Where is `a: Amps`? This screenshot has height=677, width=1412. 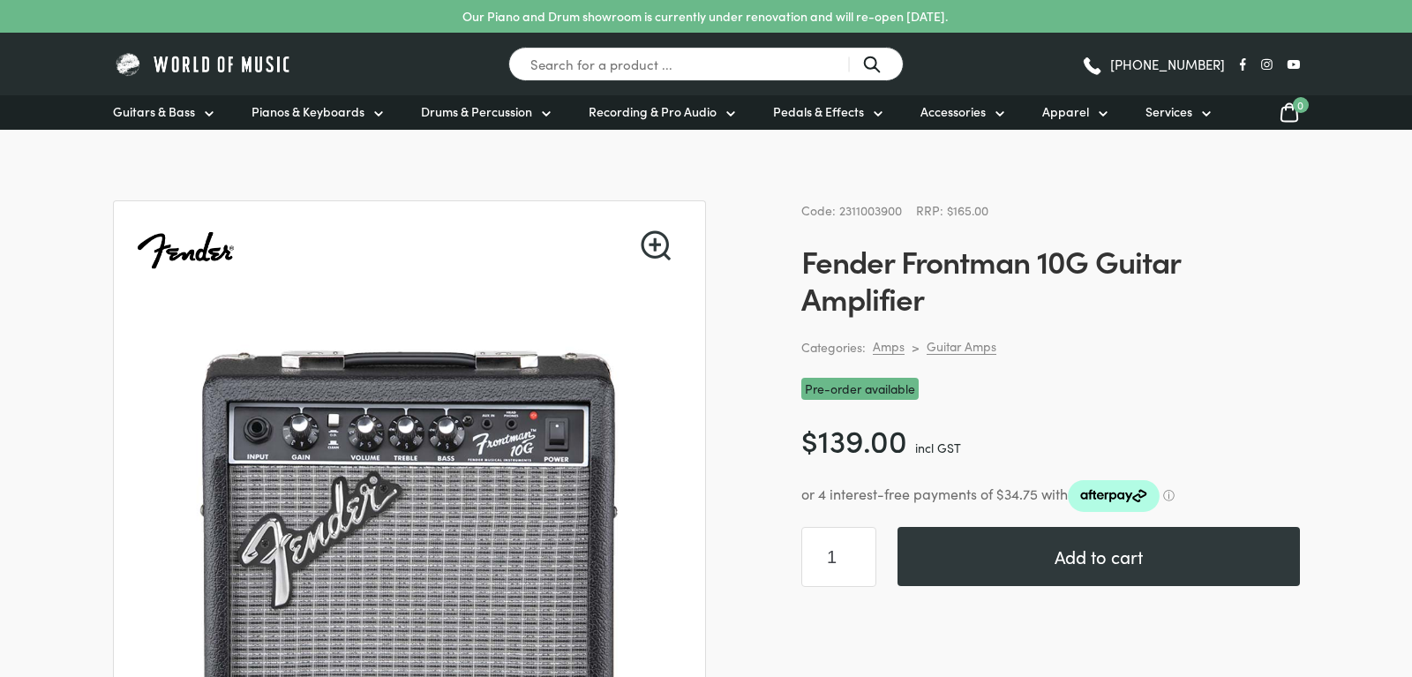 a: Amps is located at coordinates (889, 346).